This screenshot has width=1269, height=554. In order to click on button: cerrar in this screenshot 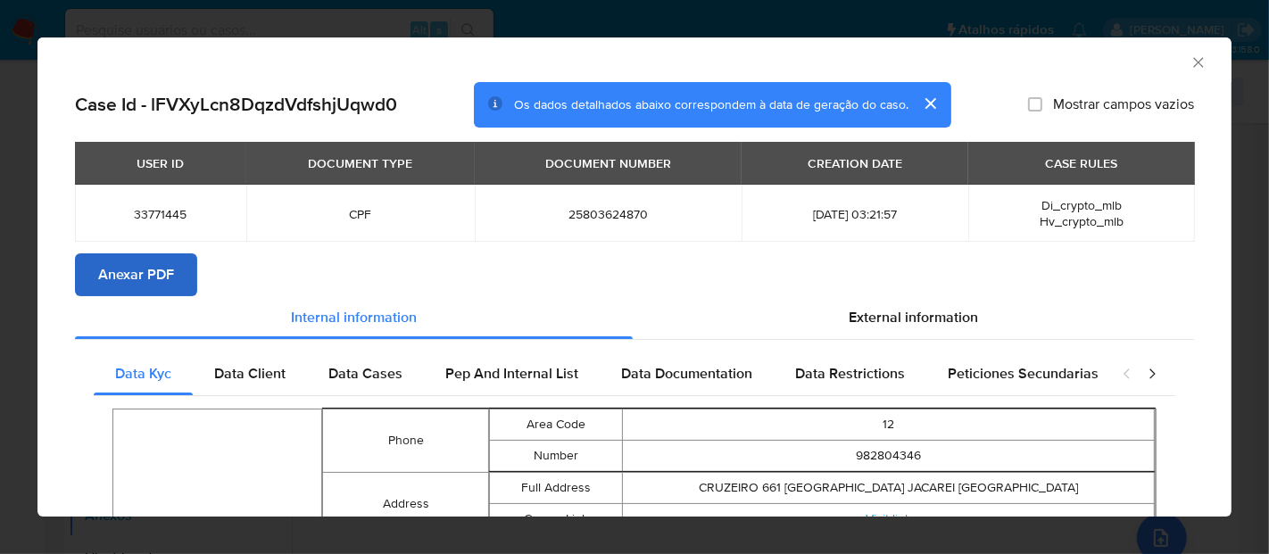, I will do `click(930, 104)`.